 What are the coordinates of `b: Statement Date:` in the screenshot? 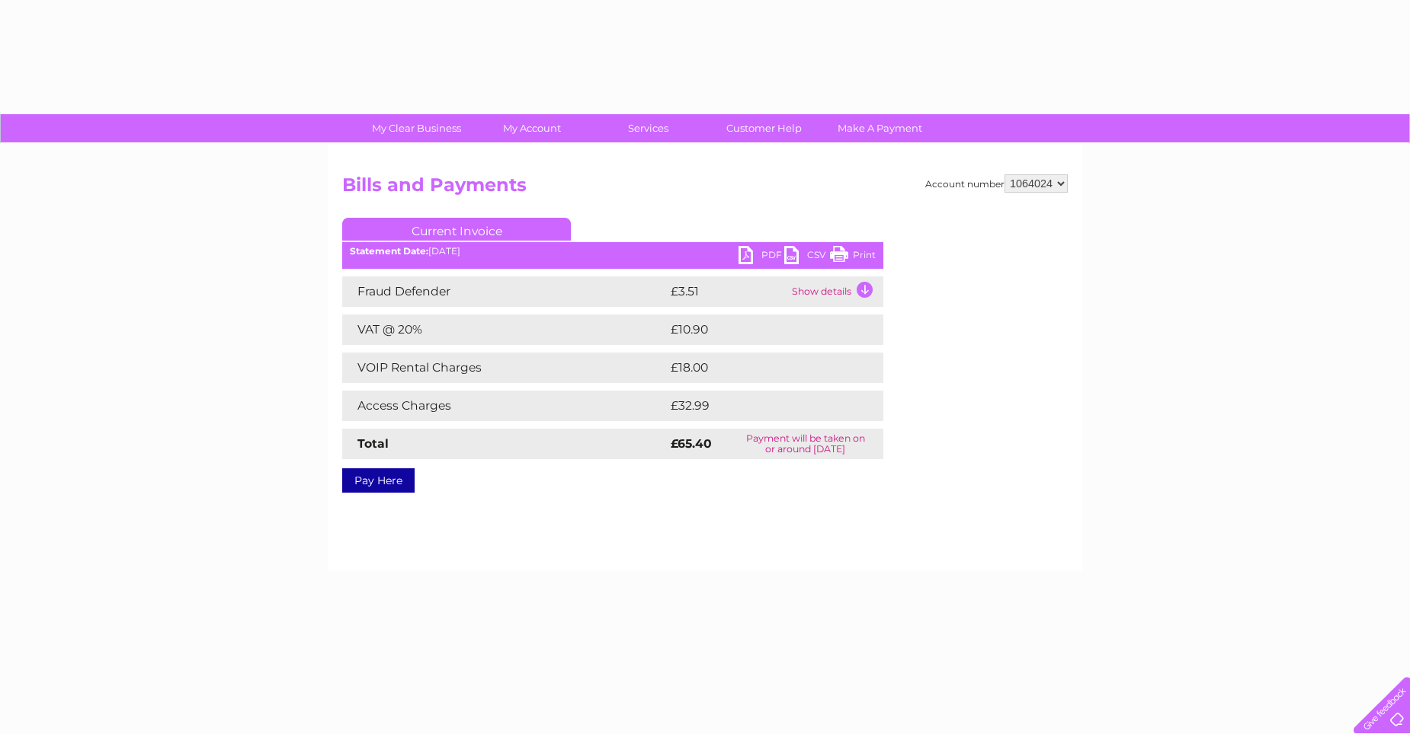 It's located at (389, 251).